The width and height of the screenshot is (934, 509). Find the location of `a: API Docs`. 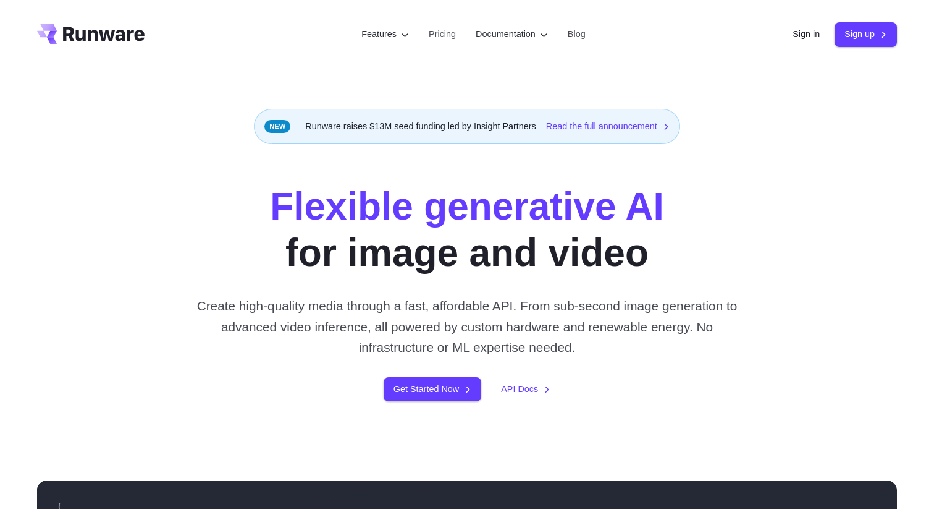

a: API Docs is located at coordinates (526, 389).